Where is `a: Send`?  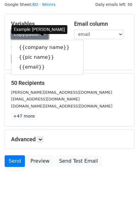 a: Send is located at coordinates (15, 161).